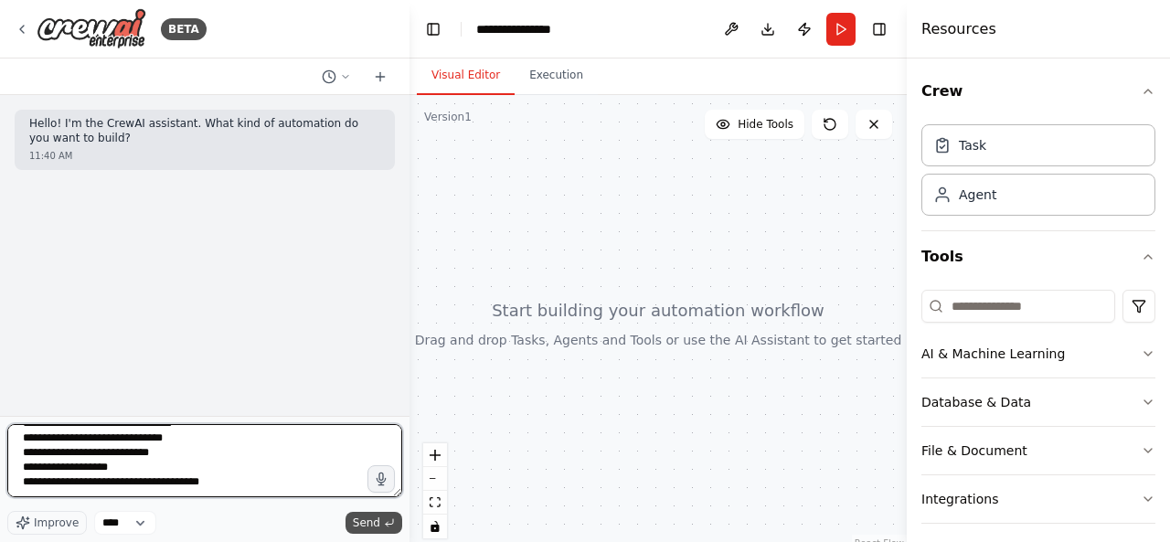  I want to click on p: Hello! I'm the CrewAI assistant. What kind of automation do you want to build?, so click(205, 131).